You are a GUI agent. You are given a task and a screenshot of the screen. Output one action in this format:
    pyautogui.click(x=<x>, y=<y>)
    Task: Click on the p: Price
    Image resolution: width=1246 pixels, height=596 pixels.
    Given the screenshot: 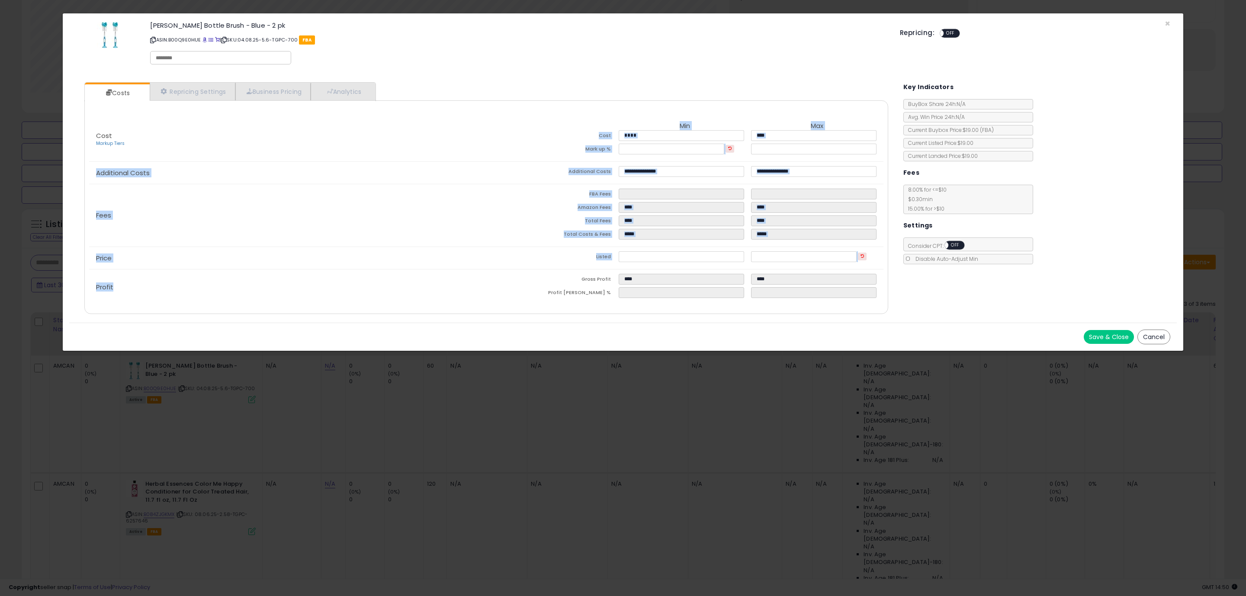 What is the action you would take?
    pyautogui.click(x=288, y=258)
    